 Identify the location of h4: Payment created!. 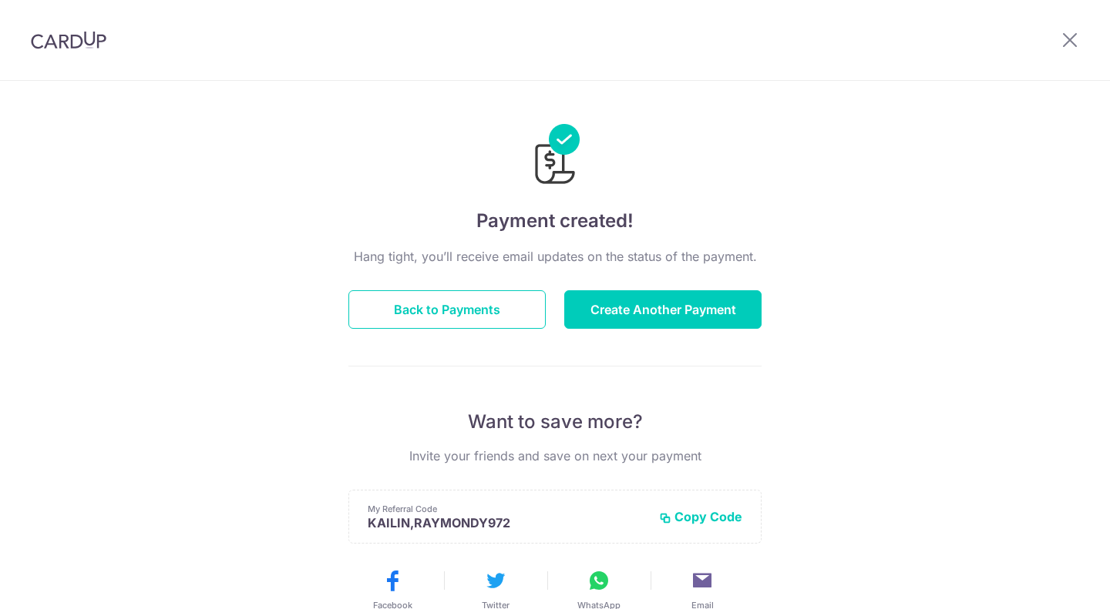
(555, 221).